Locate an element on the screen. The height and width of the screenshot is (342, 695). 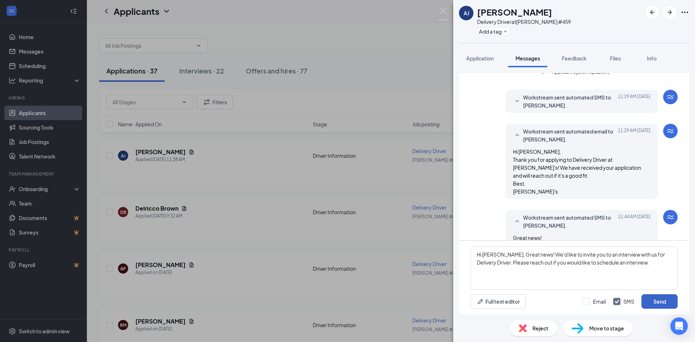
button: Full text editorPen is located at coordinates (498, 301).